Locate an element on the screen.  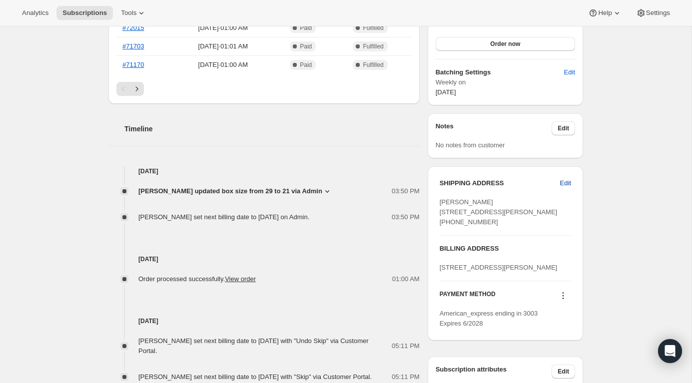
span: Weekly on is located at coordinates (505, 82).